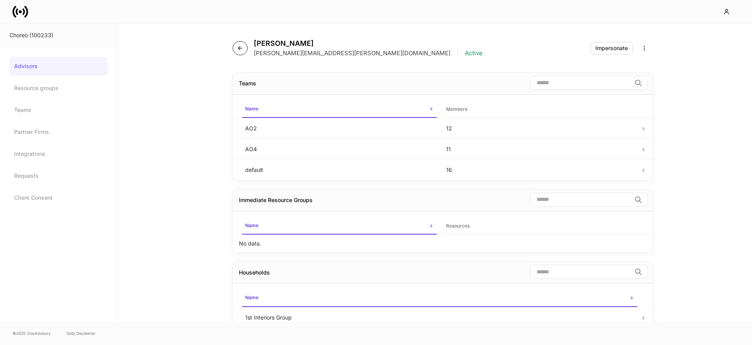  What do you see at coordinates (540, 109) in the screenshot?
I see `span: Members` at bounding box center [540, 109].